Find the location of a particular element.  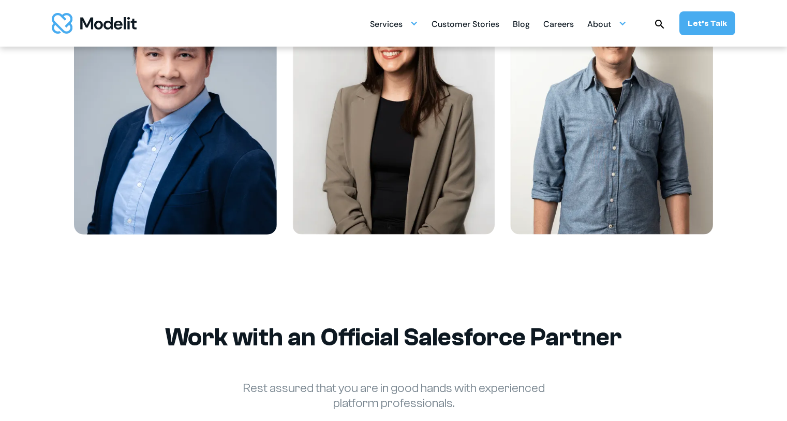

div: Careers is located at coordinates (558, 25).